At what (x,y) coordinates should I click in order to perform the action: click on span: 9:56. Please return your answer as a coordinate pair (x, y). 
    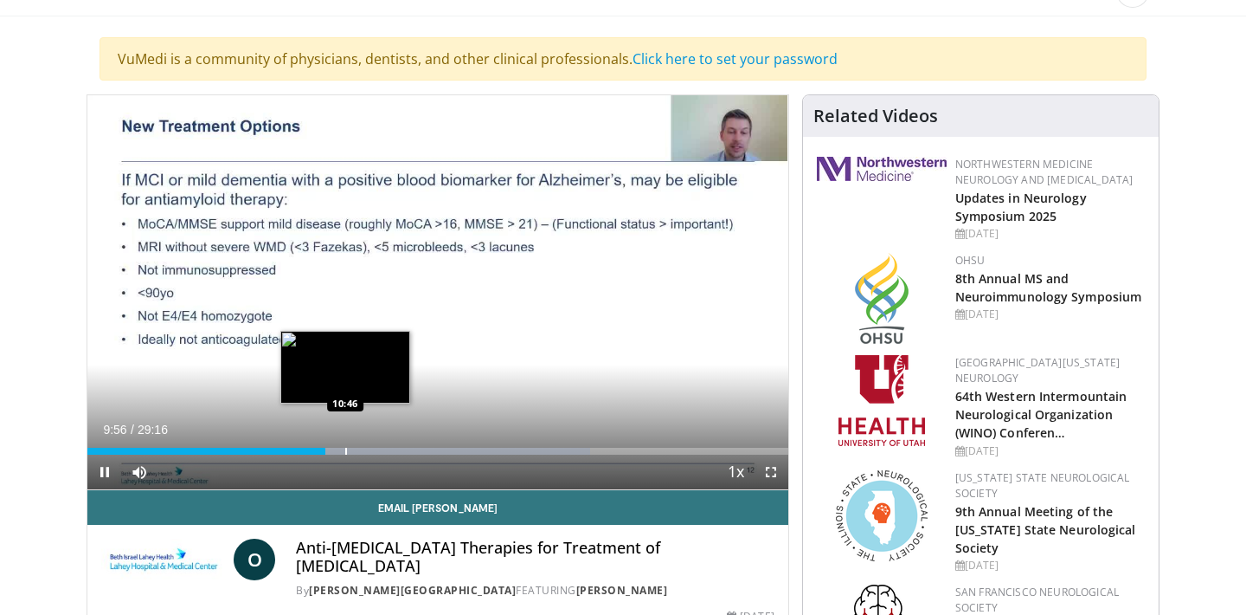
    Looking at the image, I should click on (114, 429).